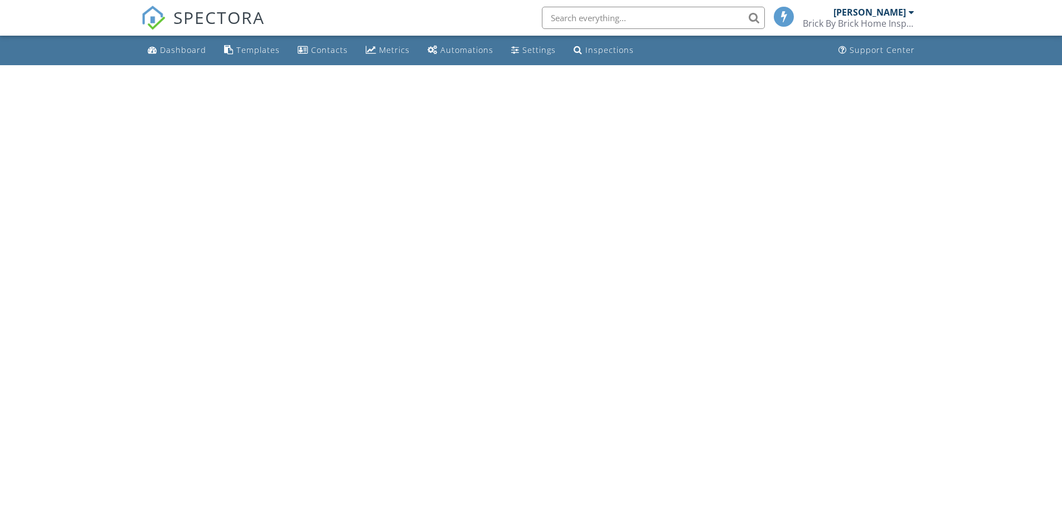 The image size is (1062, 531). I want to click on input: Search everything..., so click(653, 18).